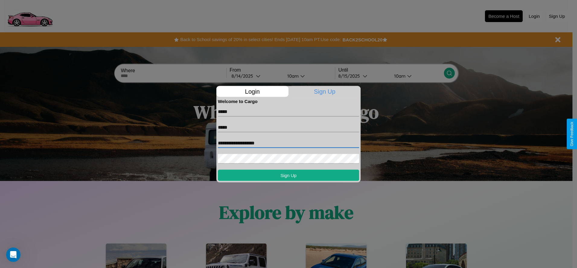  I want to click on h4: Welcome to Cargo, so click(289, 101).